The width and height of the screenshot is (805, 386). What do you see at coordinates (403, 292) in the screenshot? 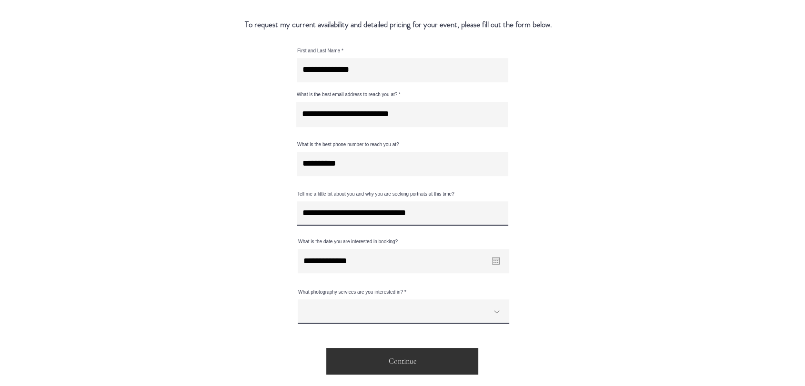
I see `label: What photography services are you interested in?` at bounding box center [403, 292].